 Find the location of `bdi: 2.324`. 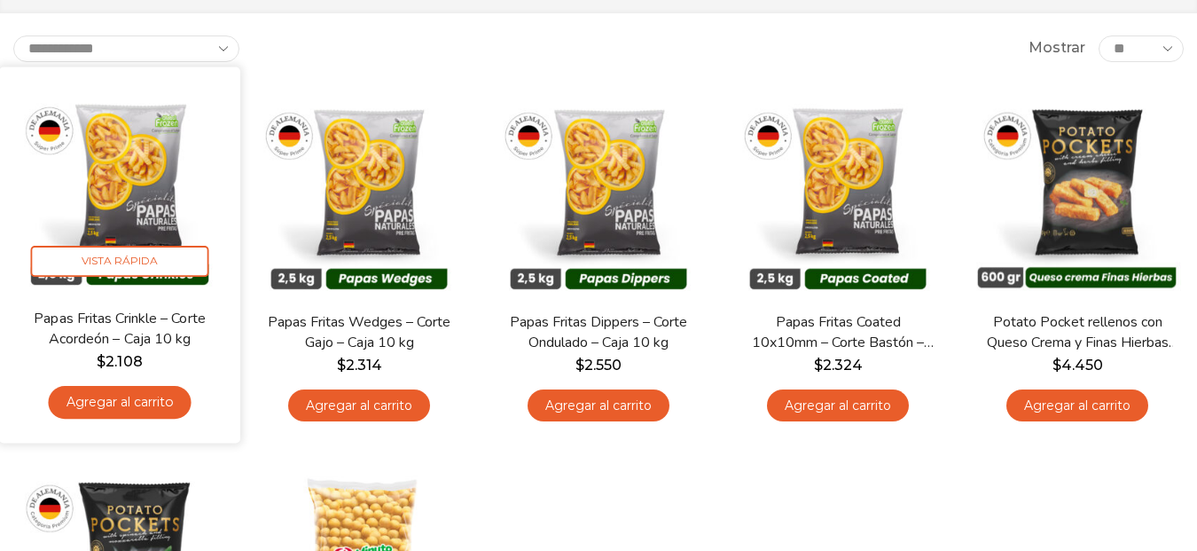

bdi: 2.324 is located at coordinates (838, 365).